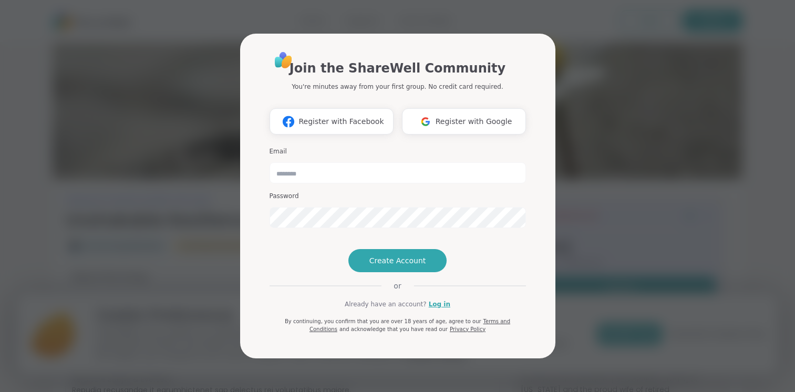 This screenshot has width=795, height=392. Describe the element at coordinates (398, 196) in the screenshot. I see `h3: Password` at that location.